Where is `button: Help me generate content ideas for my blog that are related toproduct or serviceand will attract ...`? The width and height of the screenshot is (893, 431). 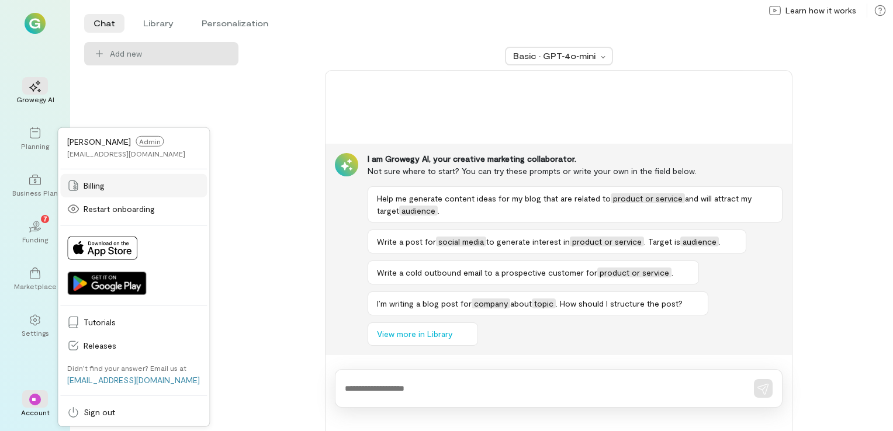 button: Help me generate content ideas for my blog that are related toproduct or serviceand will attract ... is located at coordinates (575, 204).